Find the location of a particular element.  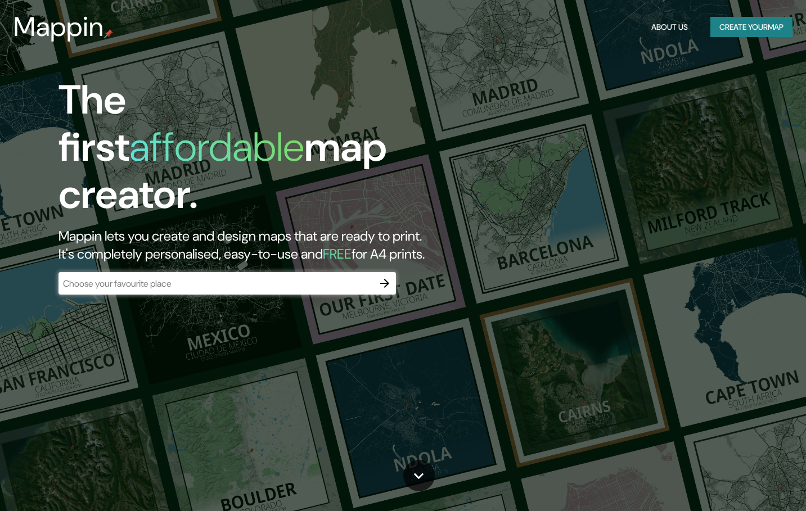

h2: Mappin lets you create and design maps that are ready to print. It's completely personalised, eas... is located at coordinates (260, 245).